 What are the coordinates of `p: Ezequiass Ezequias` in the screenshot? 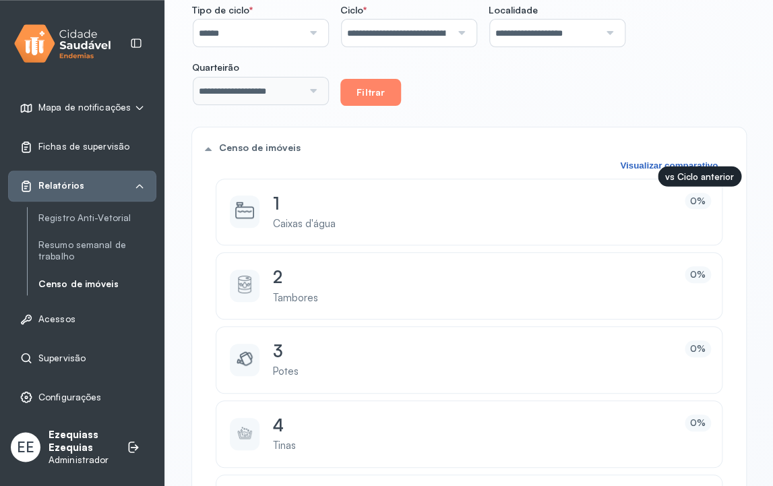 It's located at (81, 441).